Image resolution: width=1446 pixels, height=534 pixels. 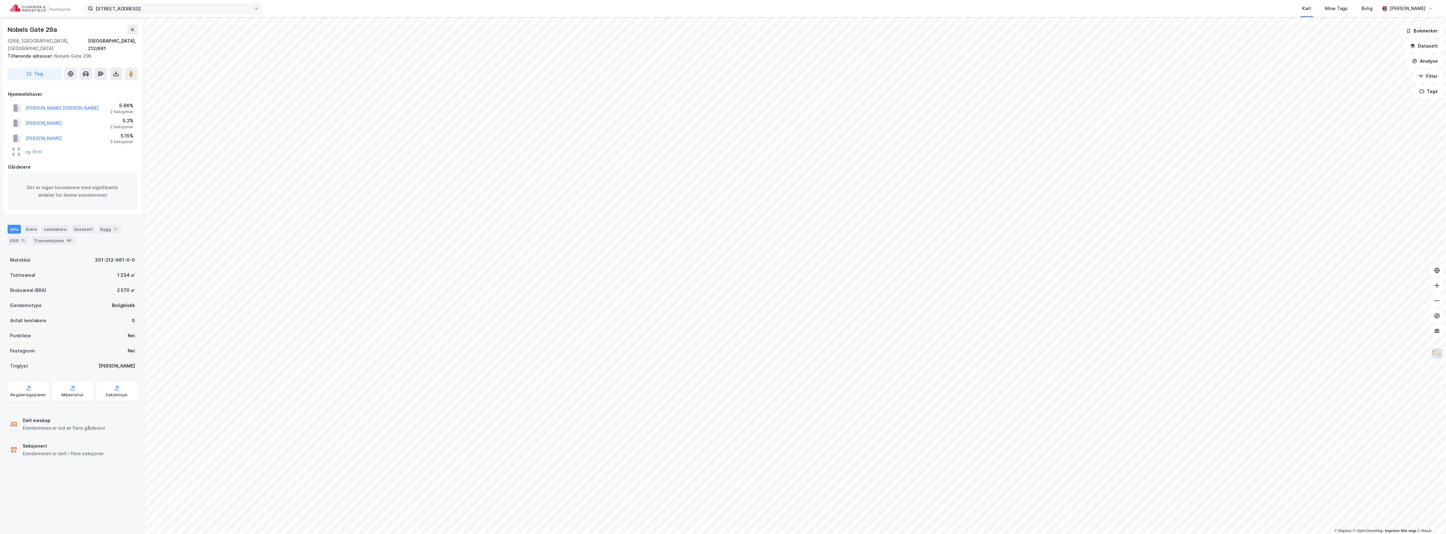 What do you see at coordinates (26, 306) in the screenshot?
I see `div: Eiendomstype` at bounding box center [26, 306].